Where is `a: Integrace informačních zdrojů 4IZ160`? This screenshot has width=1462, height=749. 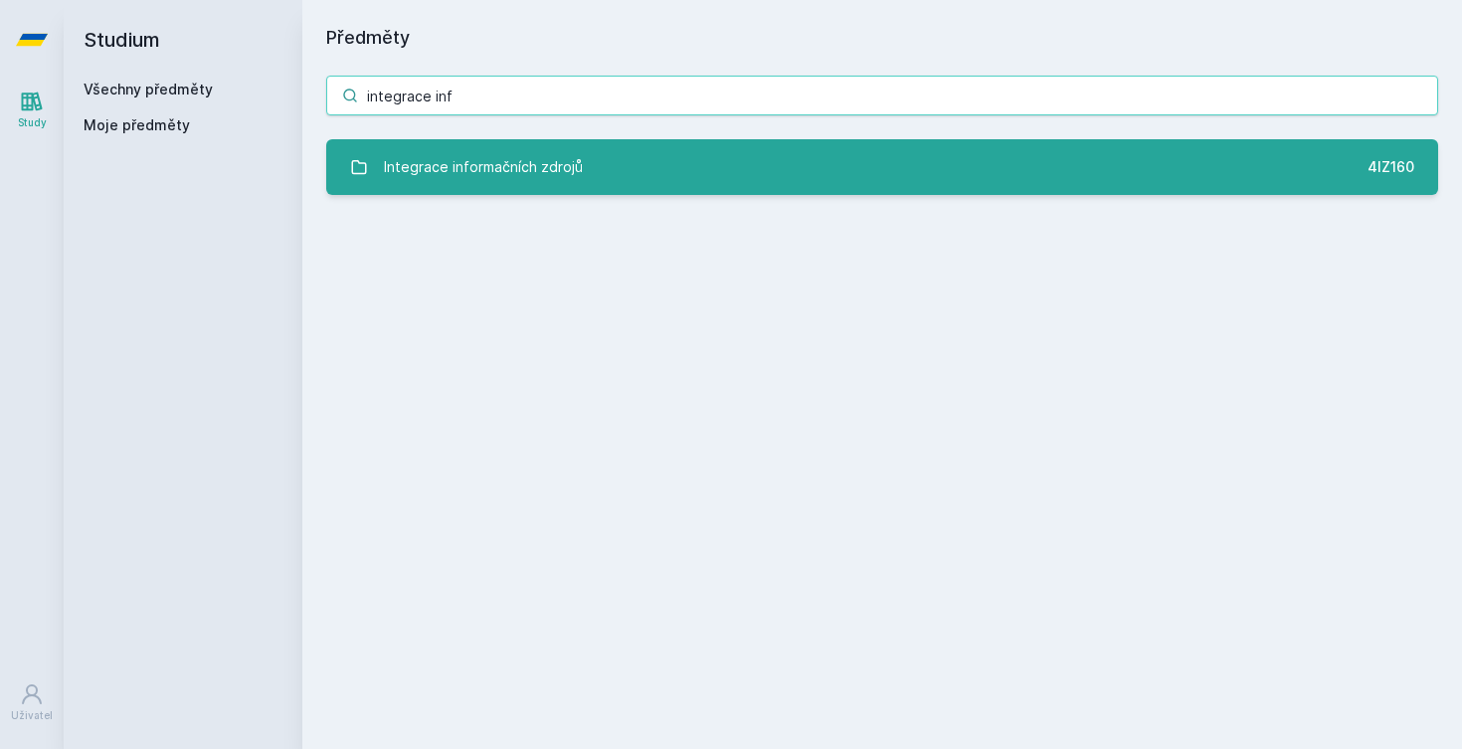 a: Integrace informačních zdrojů 4IZ160 is located at coordinates (882, 167).